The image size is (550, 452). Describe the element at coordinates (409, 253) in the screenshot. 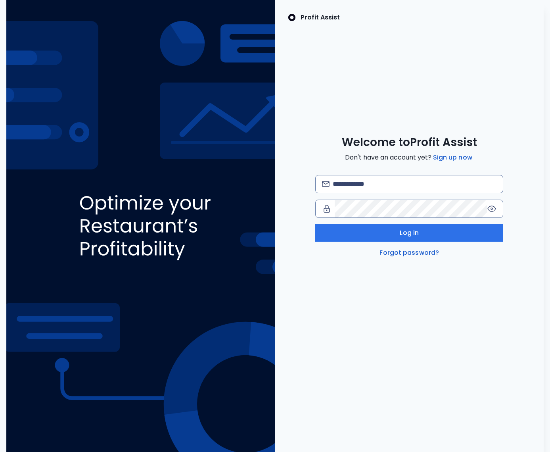

I see `a: Forgot password?` at that location.